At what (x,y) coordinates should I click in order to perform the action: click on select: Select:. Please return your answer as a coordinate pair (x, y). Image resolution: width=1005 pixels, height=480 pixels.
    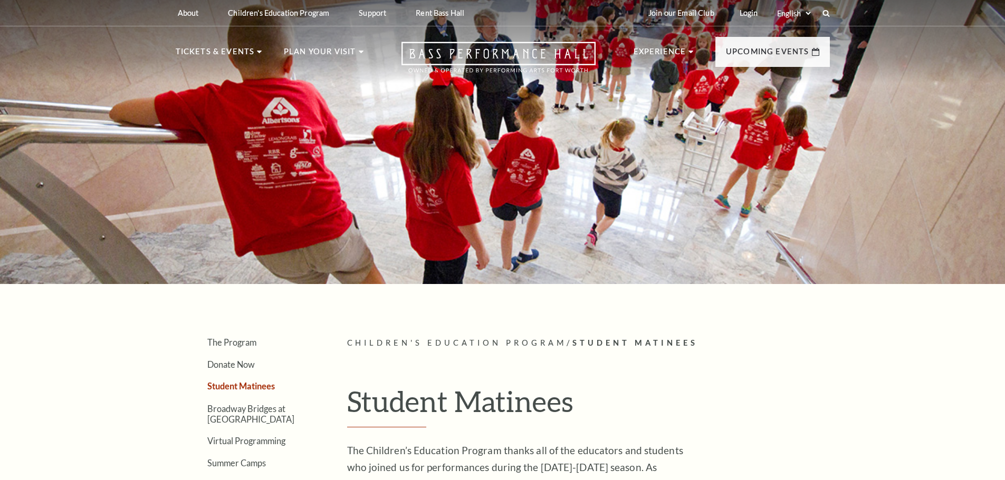
    Looking at the image, I should click on (793, 13).